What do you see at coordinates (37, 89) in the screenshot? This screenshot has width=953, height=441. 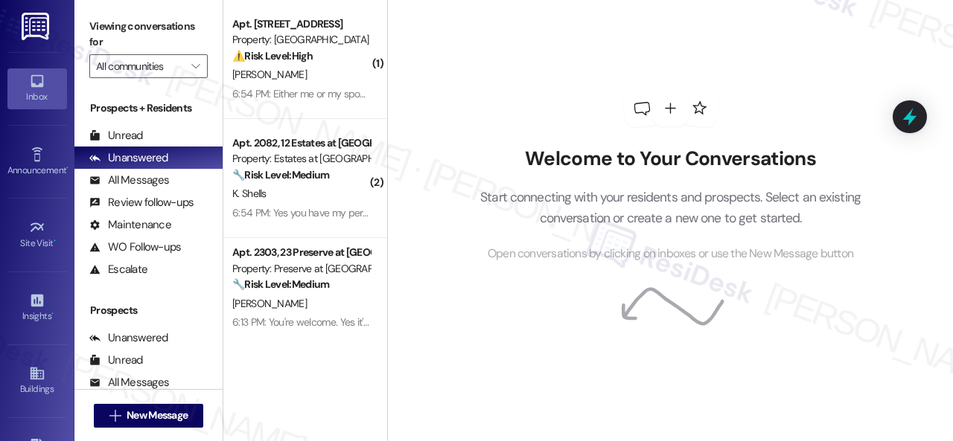 I see `a: Inbox` at bounding box center [37, 89].